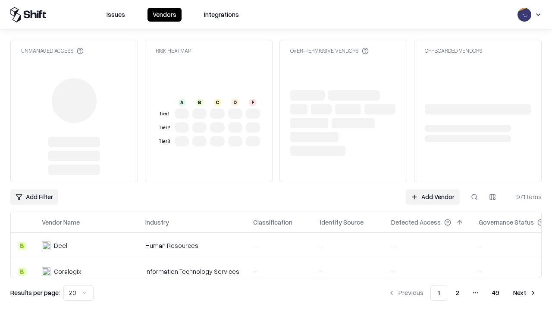  What do you see at coordinates (221, 15) in the screenshot?
I see `button: Integrations` at bounding box center [221, 15].